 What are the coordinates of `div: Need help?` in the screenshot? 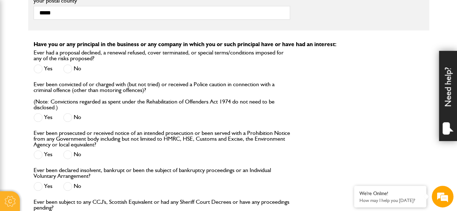 It's located at (448, 96).